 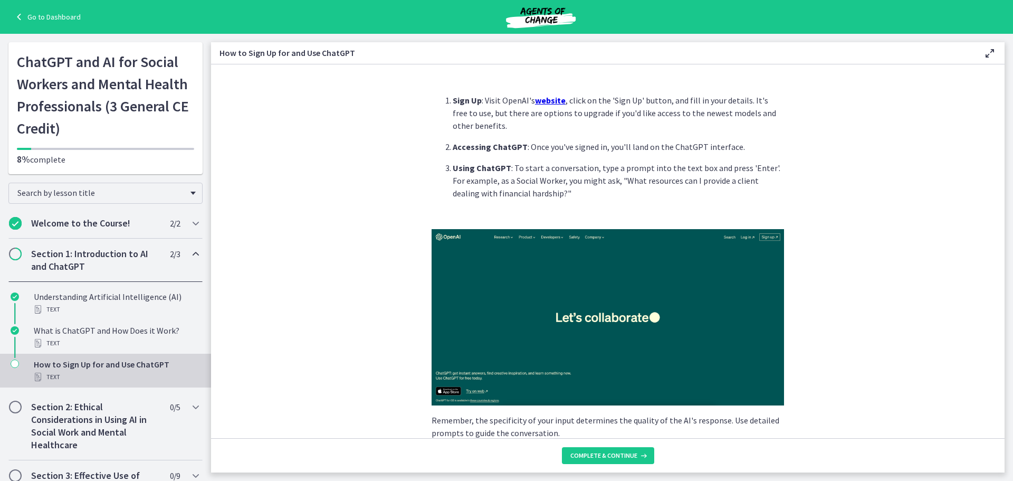 What do you see at coordinates (490, 147) in the screenshot?
I see `strong: Accessing ChatGPT` at bounding box center [490, 147].